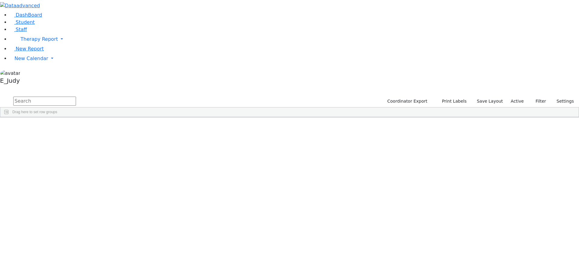 This screenshot has width=579, height=275. What do you see at coordinates (25, 22) in the screenshot?
I see `span: Student` at bounding box center [25, 22].